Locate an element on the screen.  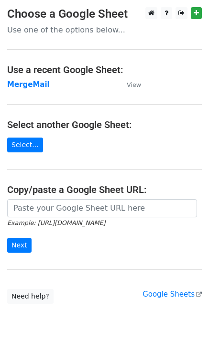
strong: MergeMail is located at coordinates (28, 85).